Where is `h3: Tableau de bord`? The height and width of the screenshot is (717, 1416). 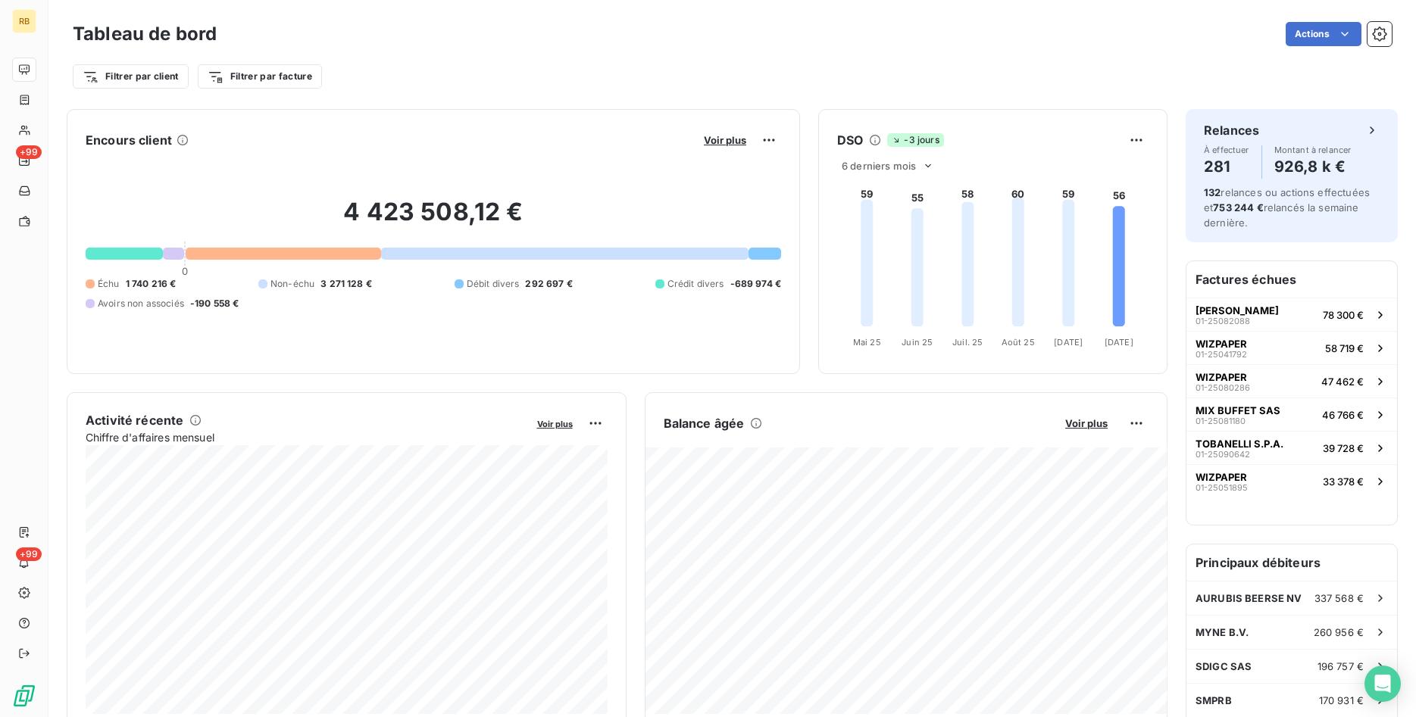 h3: Tableau de bord is located at coordinates (145, 34).